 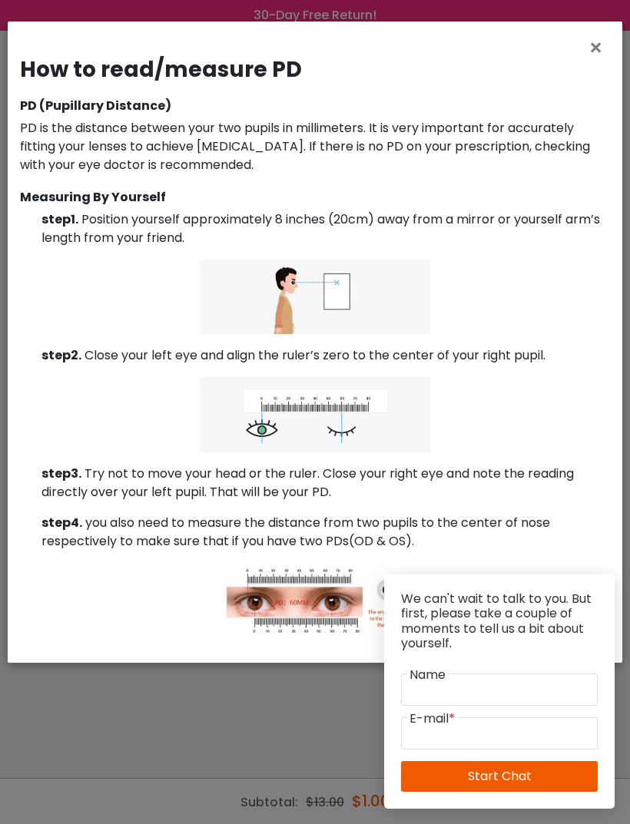 What do you see at coordinates (427, 675) in the screenshot?
I see `label: Name` at bounding box center [427, 675].